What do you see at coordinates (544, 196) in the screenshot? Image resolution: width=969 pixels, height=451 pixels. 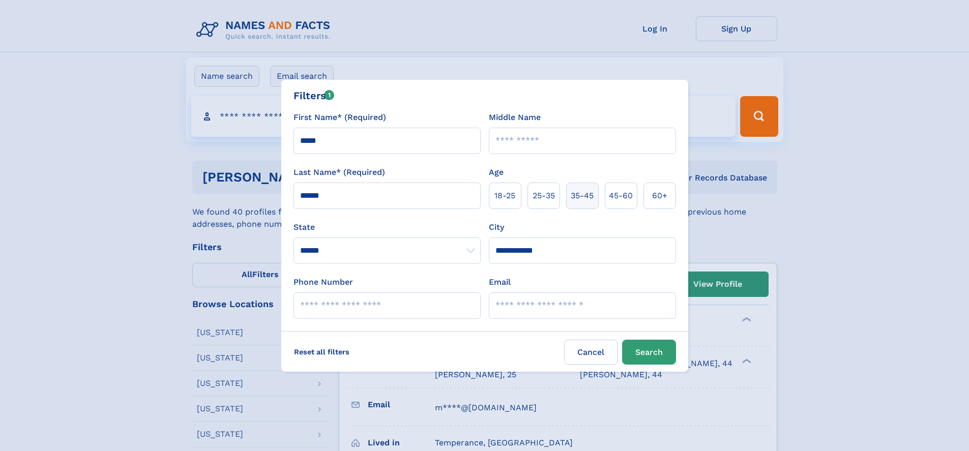 I see `span: 25‑35` at bounding box center [544, 196].